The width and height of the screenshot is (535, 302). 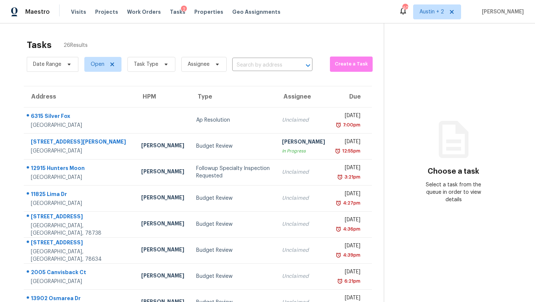 What do you see at coordinates (107, 12) in the screenshot?
I see `span: Projects` at bounding box center [107, 12].